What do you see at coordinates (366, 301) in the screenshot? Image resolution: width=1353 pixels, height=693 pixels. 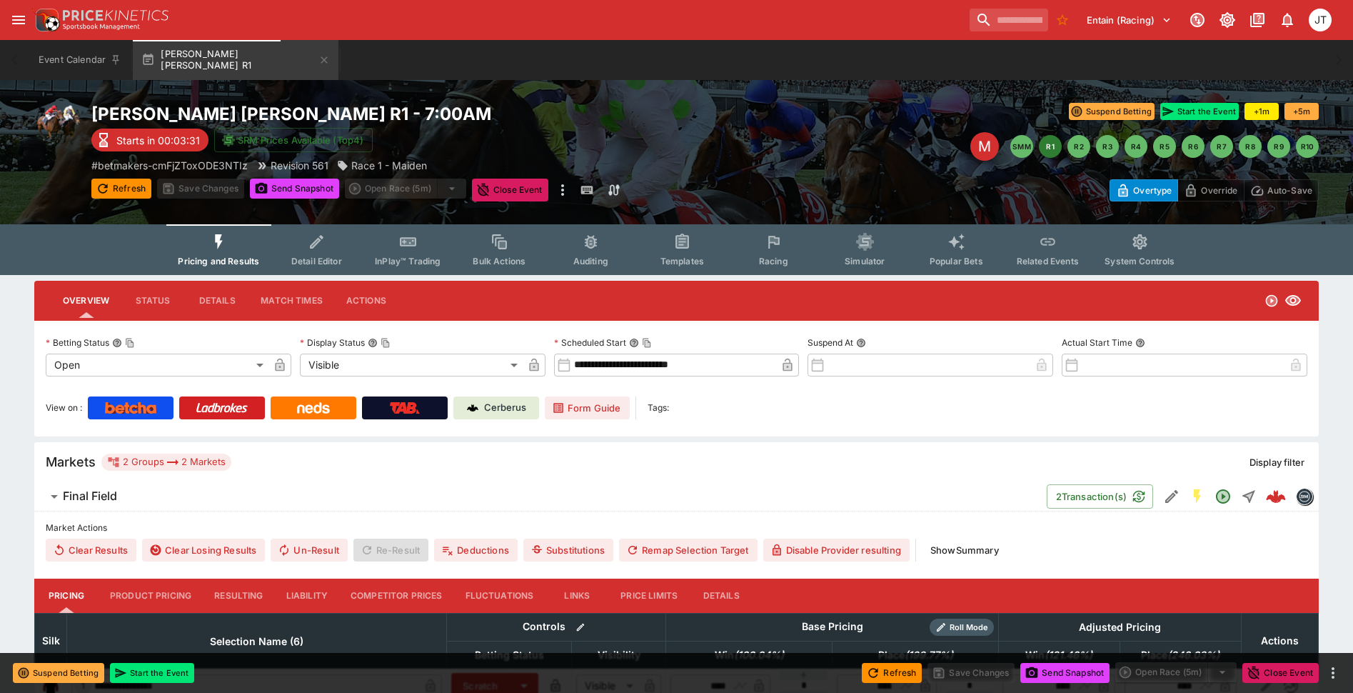 I see `button: Actions` at bounding box center [366, 301].